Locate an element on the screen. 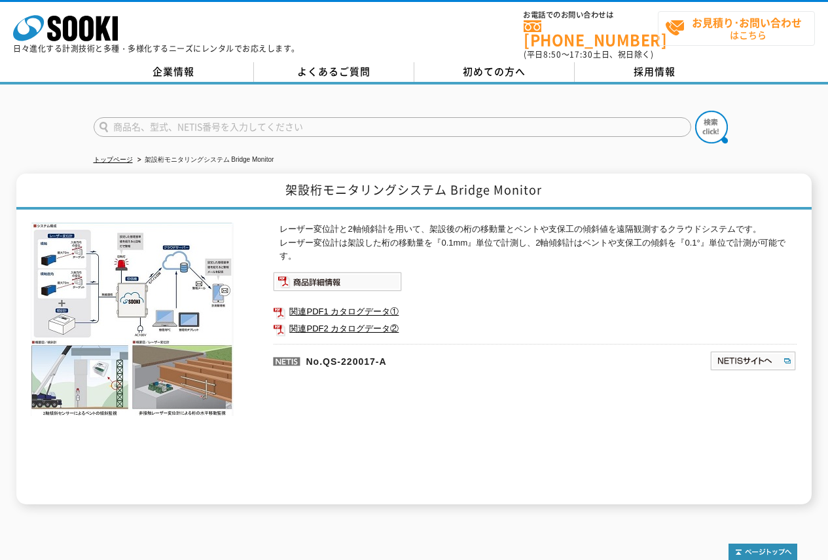 Image resolution: width=828 pixels, height=560 pixels. a: 初めての方へ is located at coordinates (494, 72).